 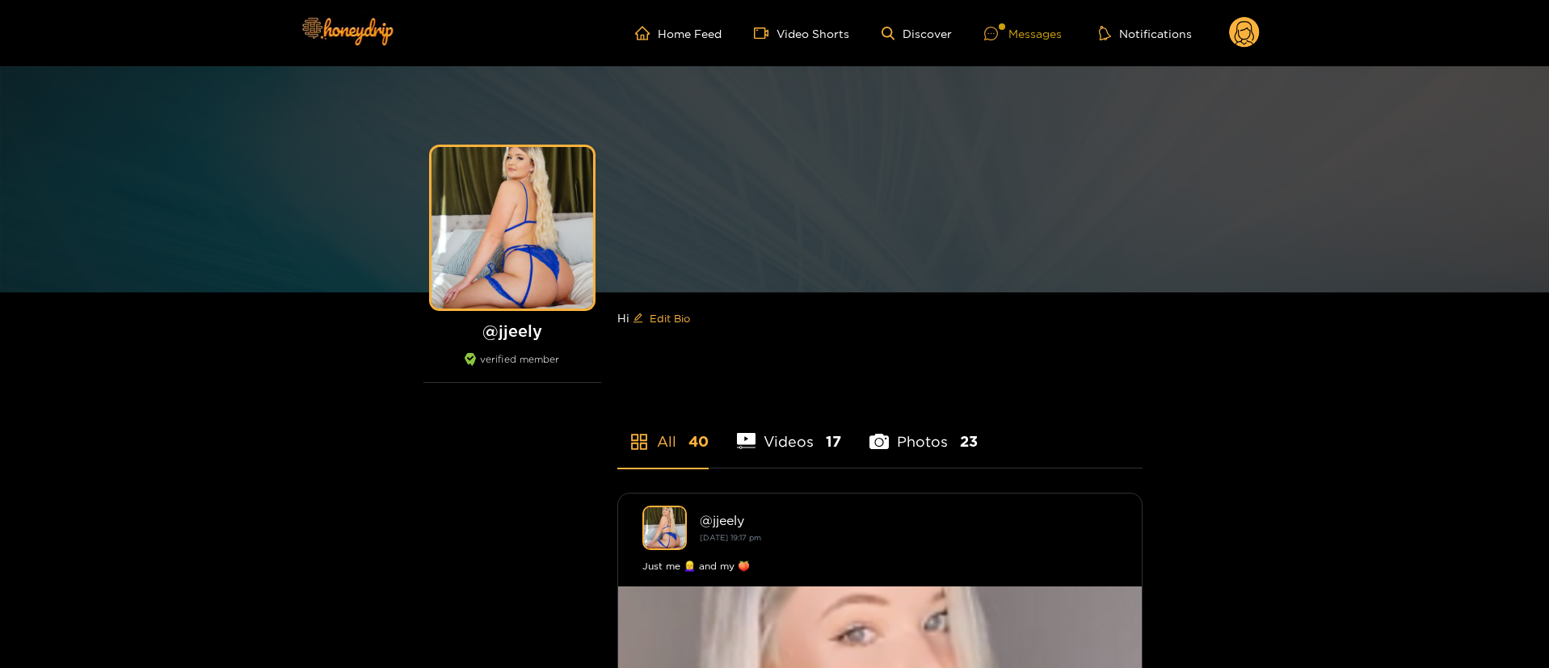 I want to click on span: edit, so click(x=638, y=318).